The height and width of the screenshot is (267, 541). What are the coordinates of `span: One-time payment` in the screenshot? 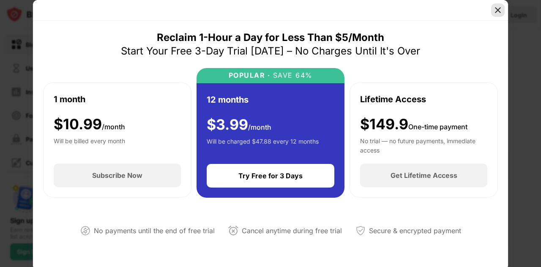 It's located at (438, 127).